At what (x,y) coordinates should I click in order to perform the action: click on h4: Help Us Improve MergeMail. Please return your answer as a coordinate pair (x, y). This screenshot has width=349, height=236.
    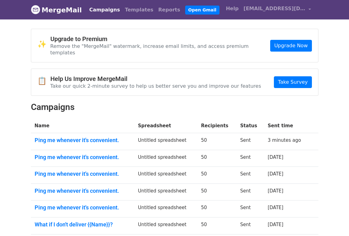
    Looking at the image, I should click on (156, 79).